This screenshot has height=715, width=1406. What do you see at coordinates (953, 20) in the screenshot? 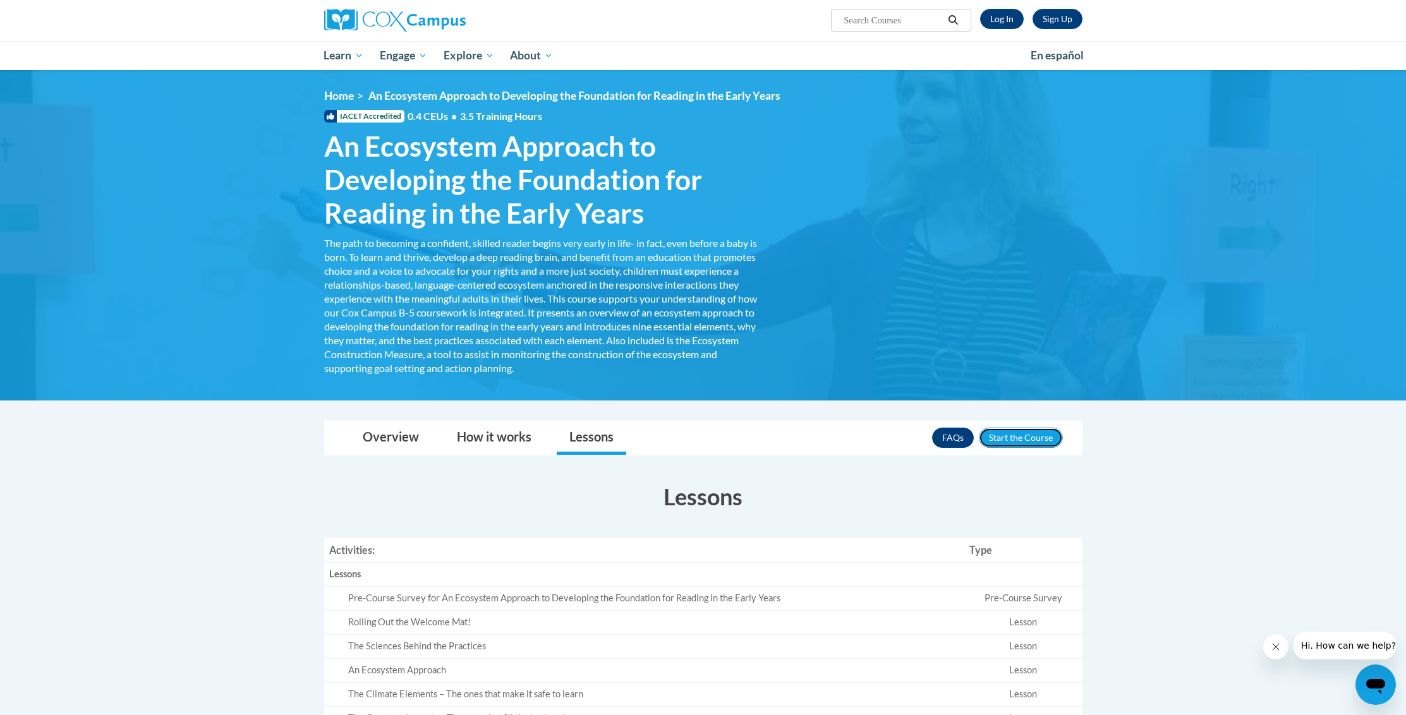
I see `button: Search` at bounding box center [953, 20].